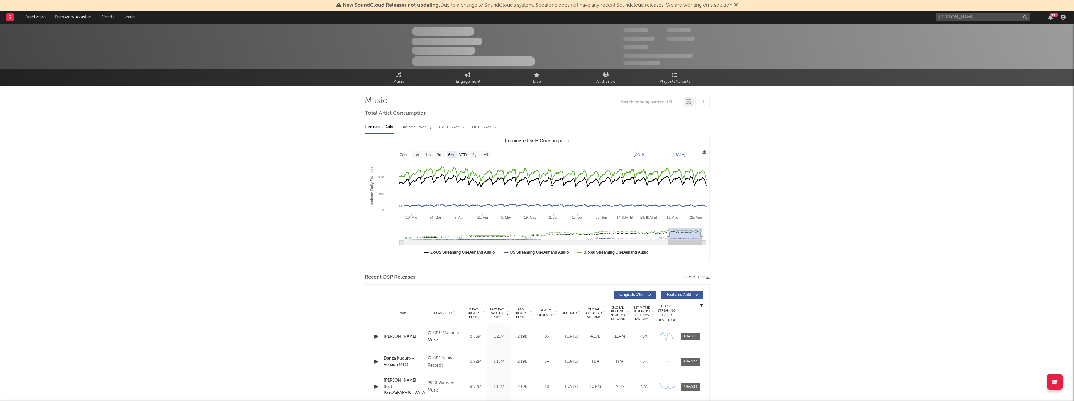  Describe the element at coordinates (404, 313) in the screenshot. I see `div: Name` at that location.